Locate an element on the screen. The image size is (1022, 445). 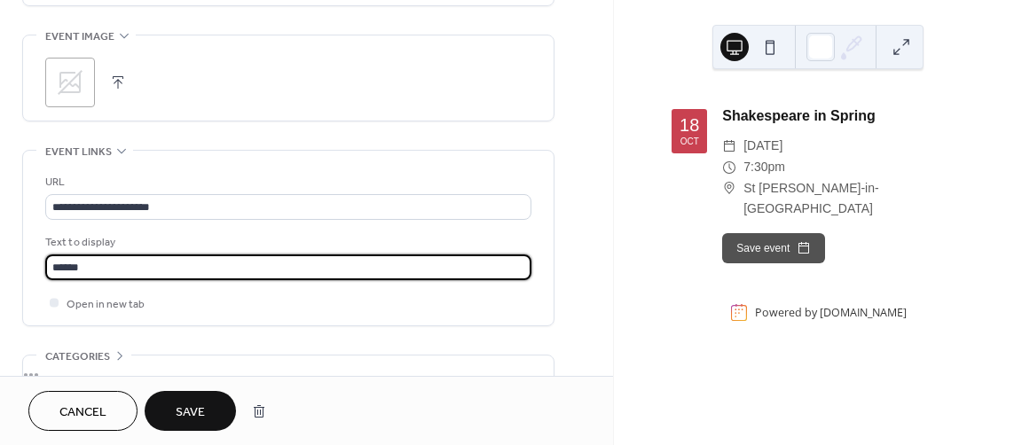
button: Cancel is located at coordinates (82, 411).